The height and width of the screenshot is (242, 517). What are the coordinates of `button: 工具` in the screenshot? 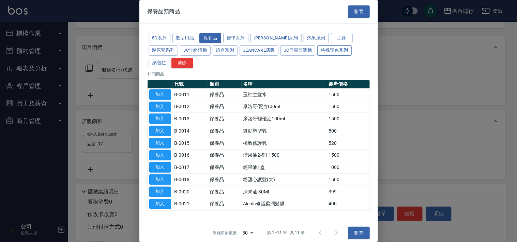 It's located at (342, 38).